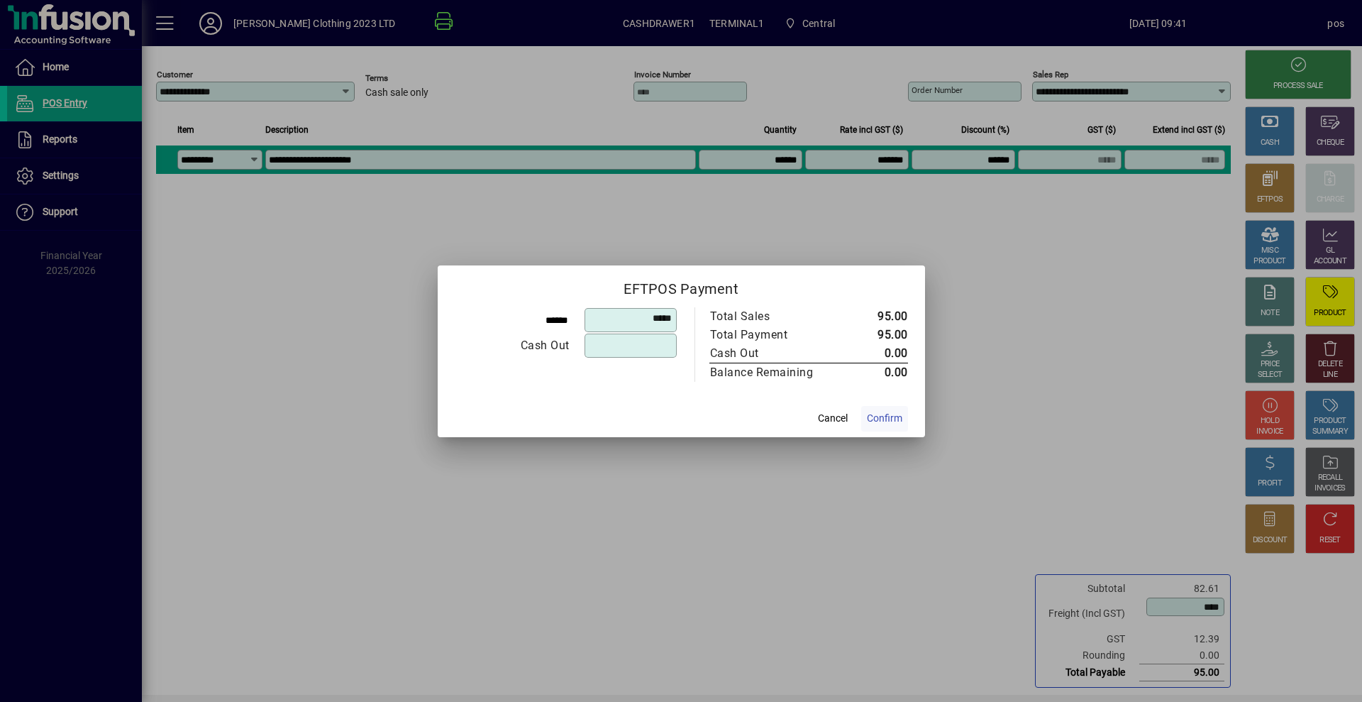 This screenshot has height=702, width=1362. Describe the element at coordinates (833, 418) in the screenshot. I see `span: Cancel` at that location.